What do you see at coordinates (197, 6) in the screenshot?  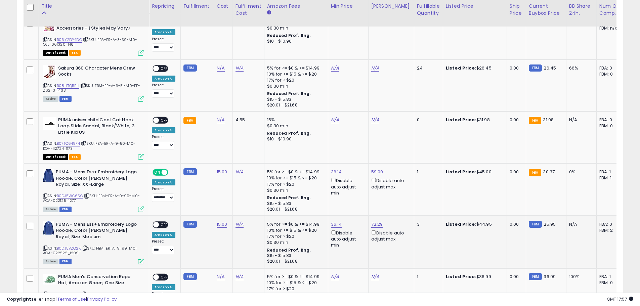 I see `div: Fulfillment` at bounding box center [197, 6].